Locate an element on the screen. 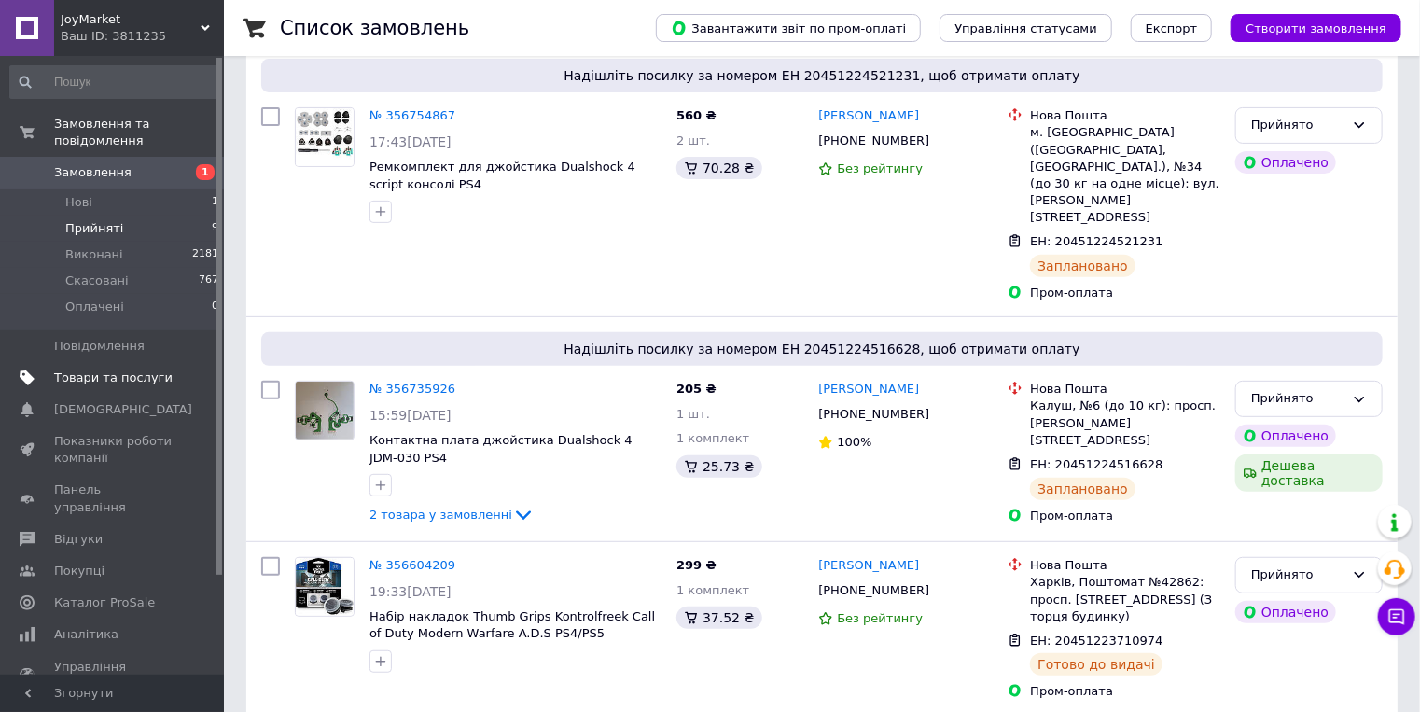  a: № 356604209 is located at coordinates (412, 565).